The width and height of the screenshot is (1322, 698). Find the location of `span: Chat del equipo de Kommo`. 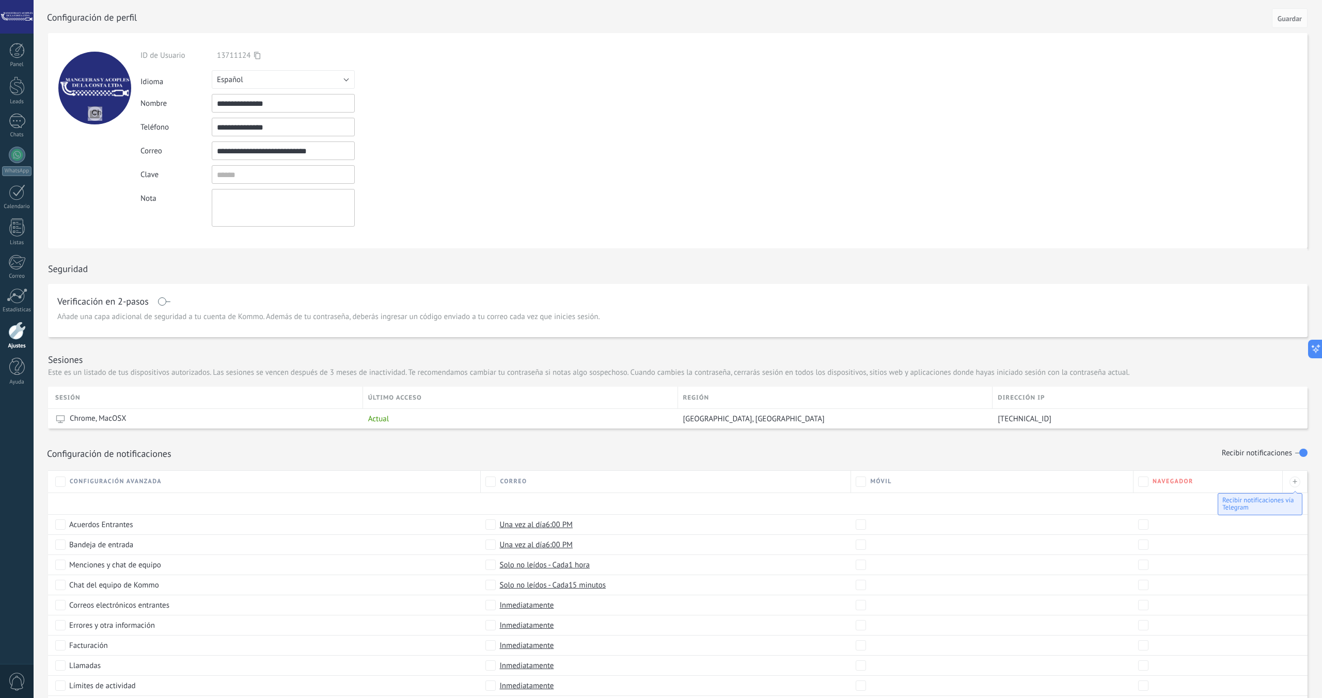

span: Chat del equipo de Kommo is located at coordinates (114, 585).